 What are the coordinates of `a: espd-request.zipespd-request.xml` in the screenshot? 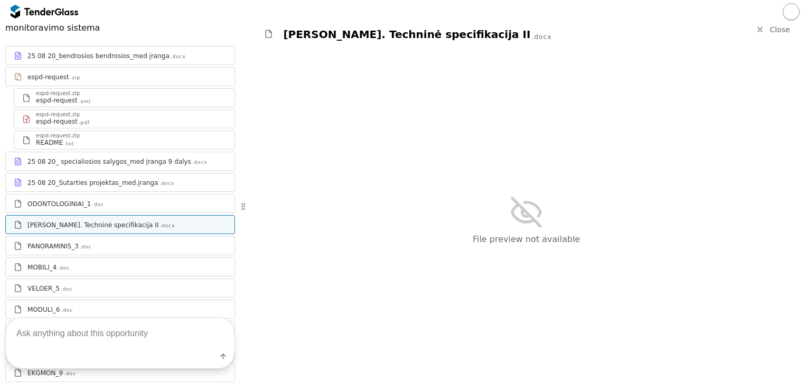 It's located at (124, 98).